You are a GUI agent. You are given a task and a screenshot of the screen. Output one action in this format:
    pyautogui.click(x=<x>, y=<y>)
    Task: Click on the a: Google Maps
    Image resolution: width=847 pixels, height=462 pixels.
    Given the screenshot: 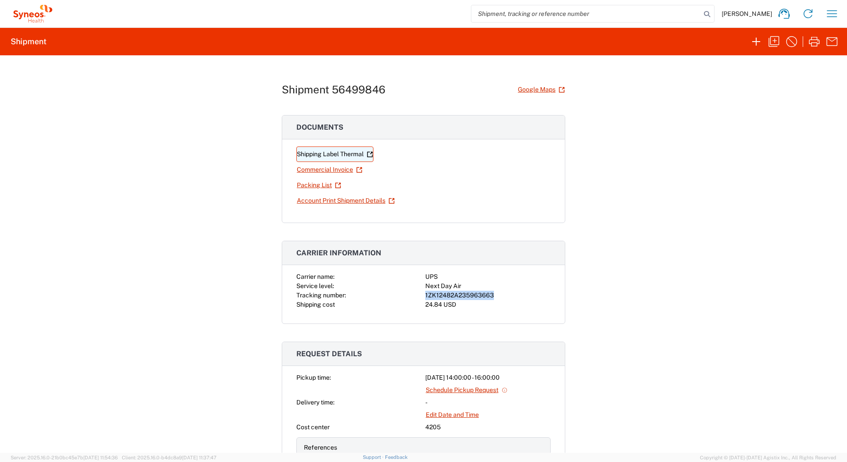 What is the action you would take?
    pyautogui.click(x=541, y=89)
    